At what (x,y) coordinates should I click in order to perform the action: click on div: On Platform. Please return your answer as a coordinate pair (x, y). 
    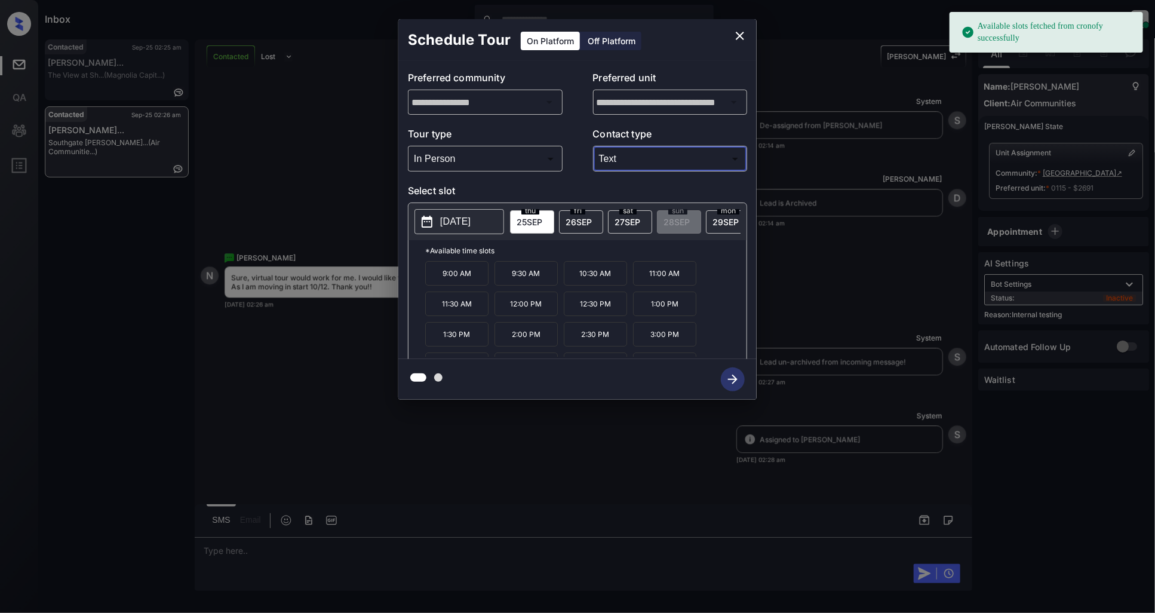
    Looking at the image, I should click on (550, 41).